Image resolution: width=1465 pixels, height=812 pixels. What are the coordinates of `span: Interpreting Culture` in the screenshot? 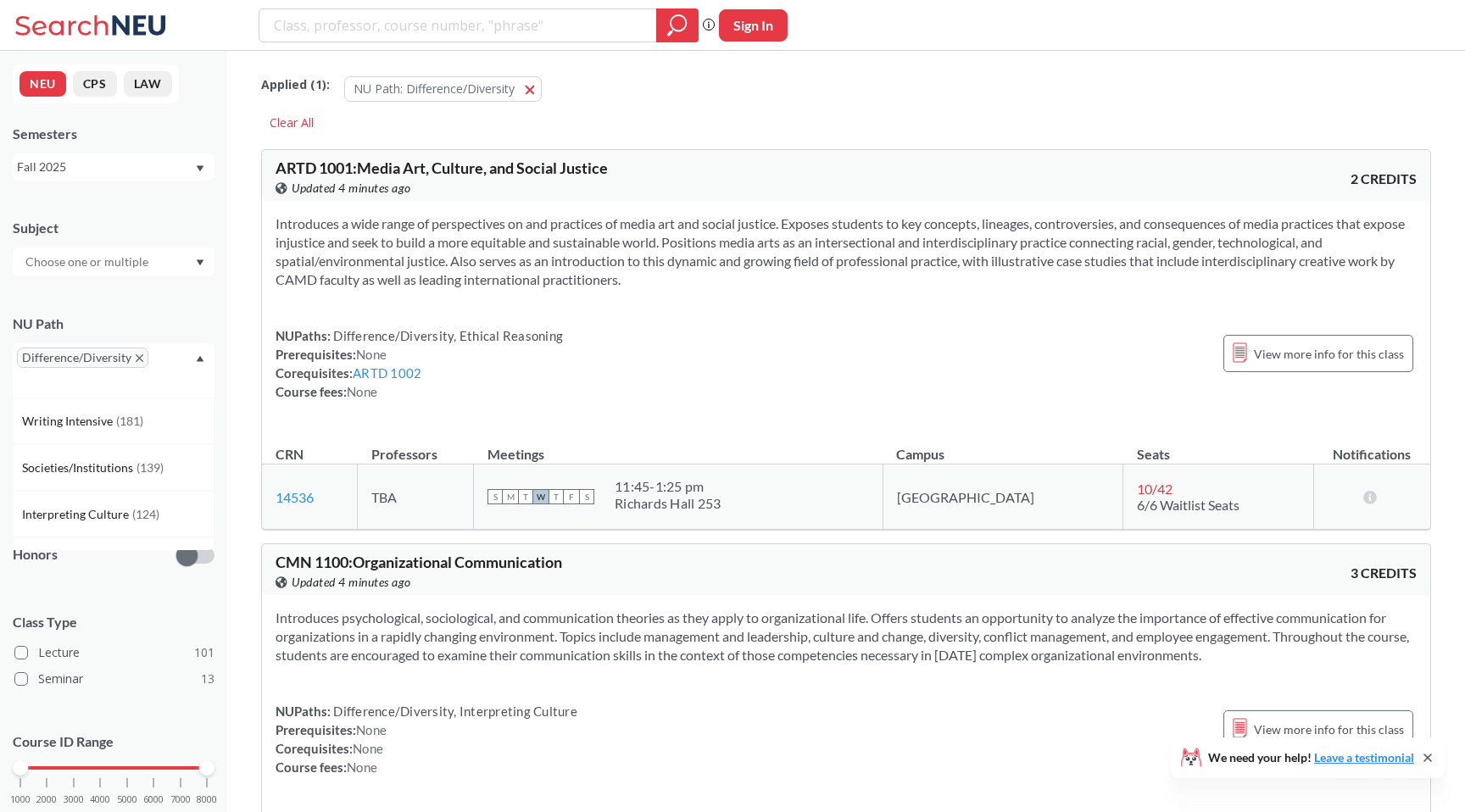 It's located at (77, 515).